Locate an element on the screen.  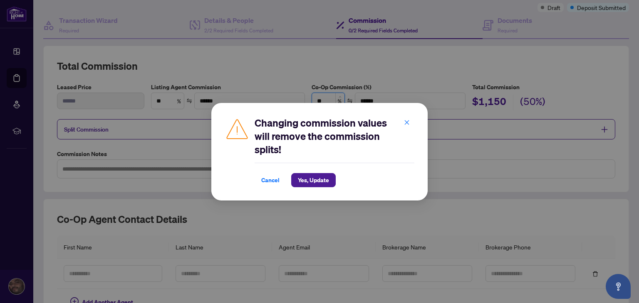
button: Open asap is located at coordinates (618, 287).